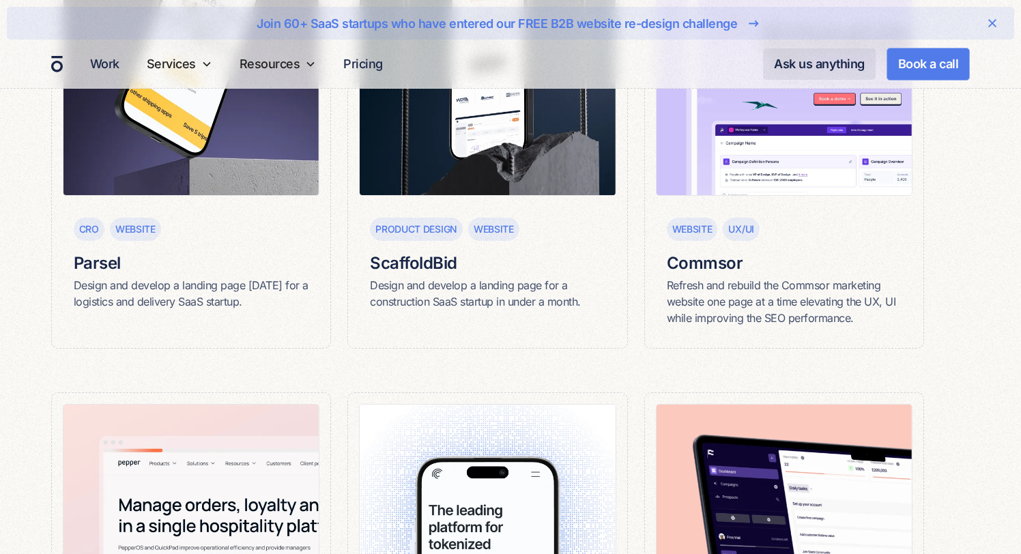 This screenshot has height=554, width=1021. I want to click on a: Book a call, so click(928, 64).